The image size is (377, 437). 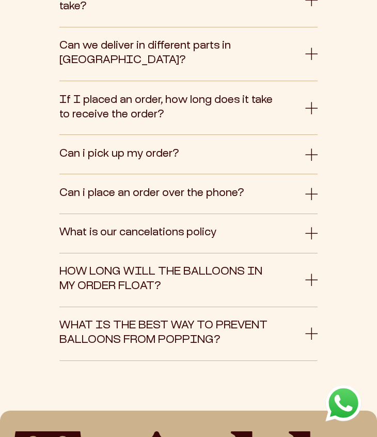 What do you see at coordinates (189, 279) in the screenshot?
I see `button: HOW LONG WILL THE BALLOONS IN MY ORDER FLOAT?` at bounding box center [189, 279].